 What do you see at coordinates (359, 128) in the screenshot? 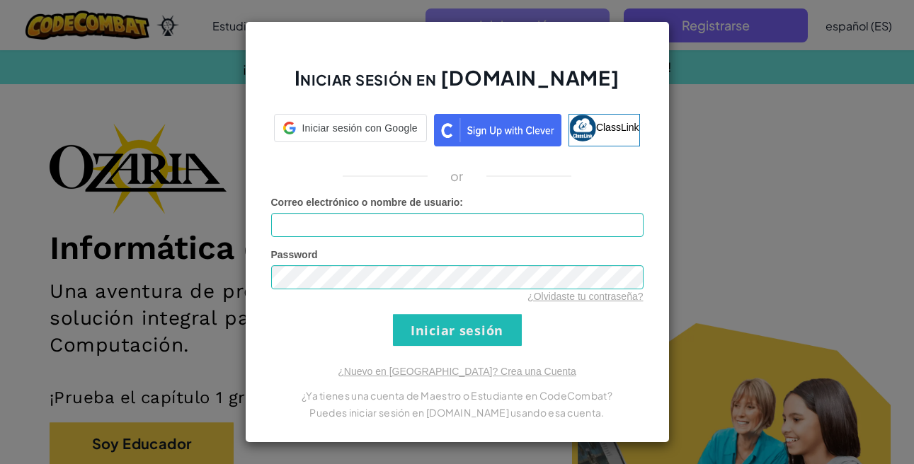
I see `span: Iniciar sesión con Google` at bounding box center [359, 128].